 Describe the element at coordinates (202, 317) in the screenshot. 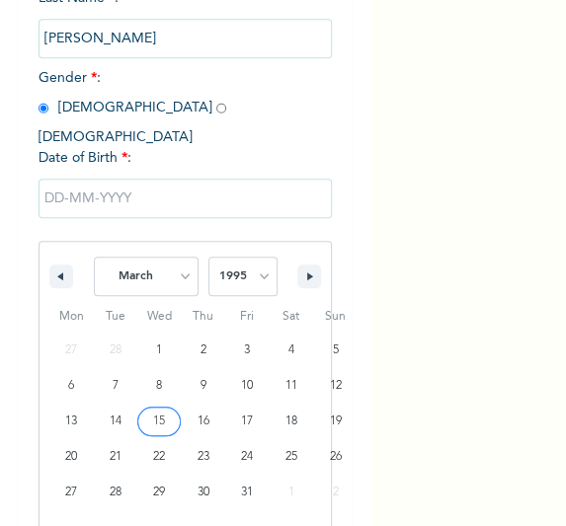

I see `span: Thu` at that location.